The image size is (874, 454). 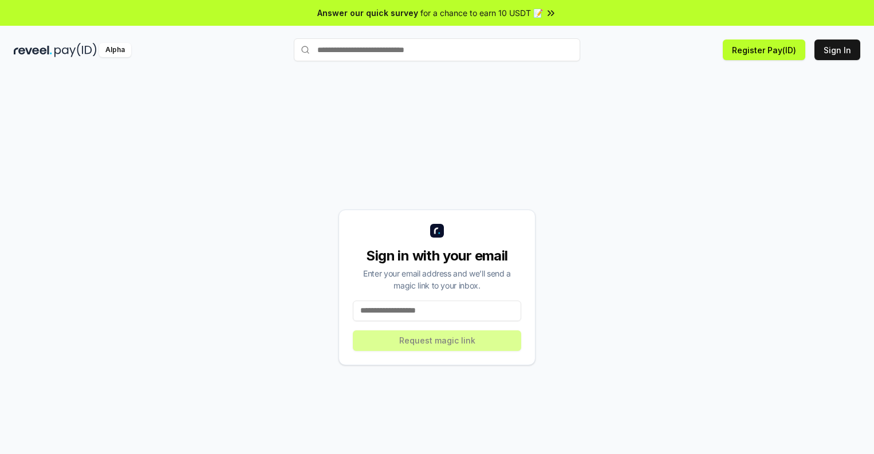 I want to click on div: Enter your email address and we’ll send a magic link to your inbox., so click(x=437, y=280).